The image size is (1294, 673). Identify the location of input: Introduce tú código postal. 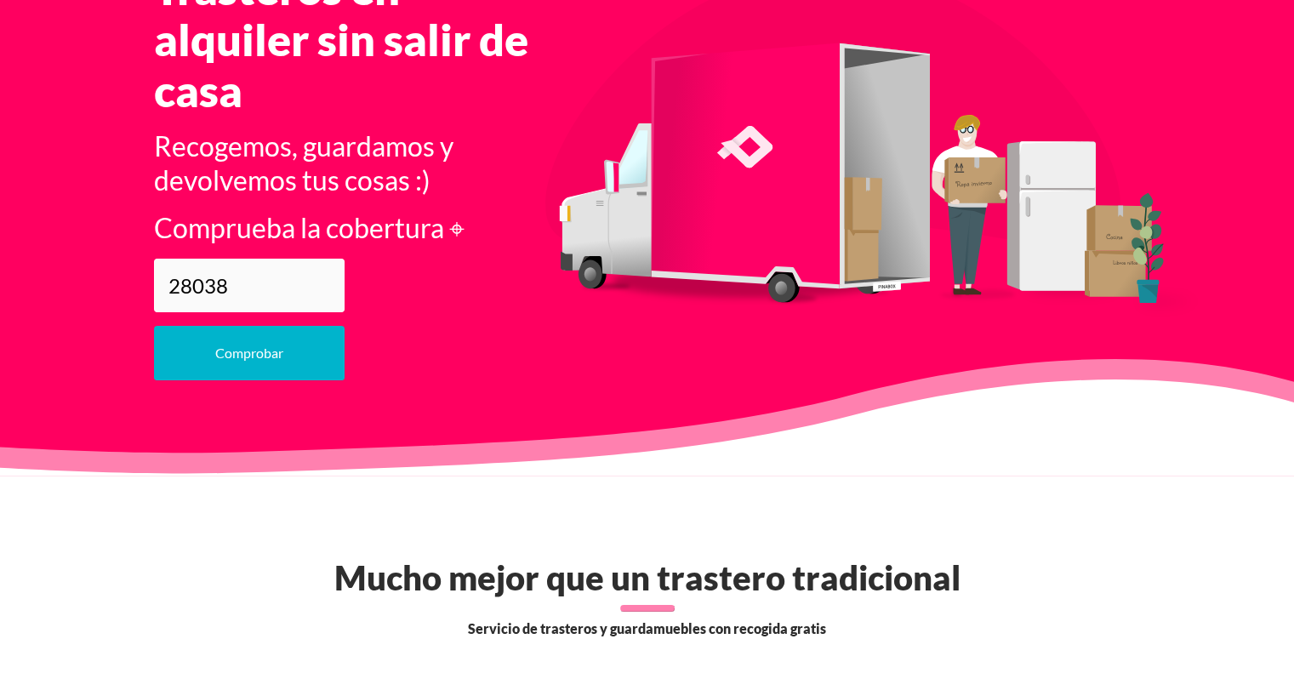
(249, 285).